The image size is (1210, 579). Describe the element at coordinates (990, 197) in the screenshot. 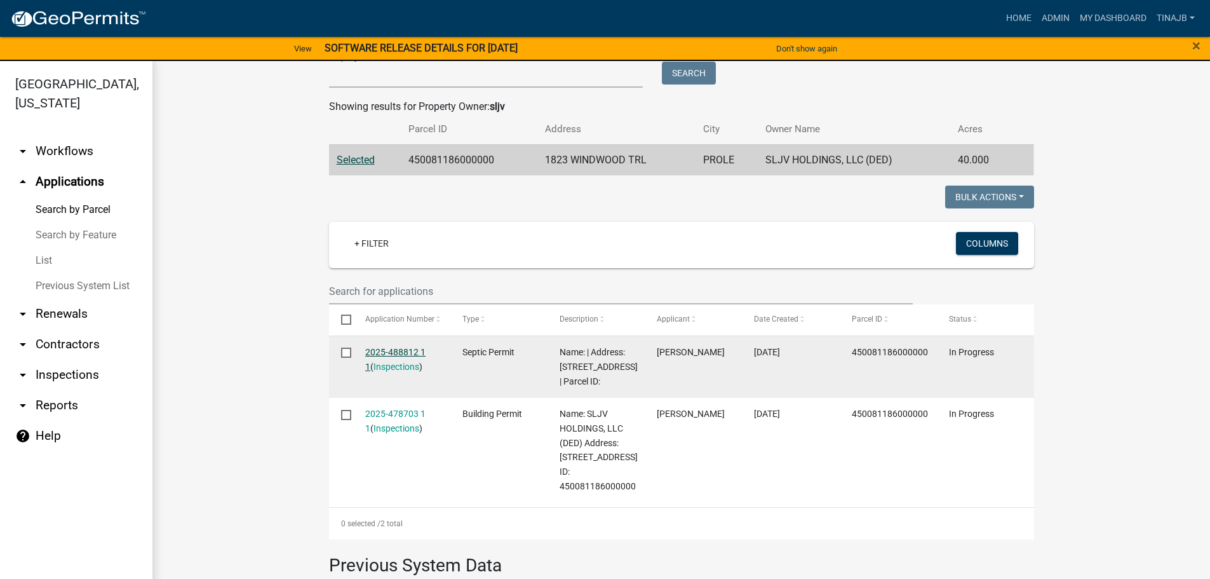

I see `button: Bulk Actions` at that location.